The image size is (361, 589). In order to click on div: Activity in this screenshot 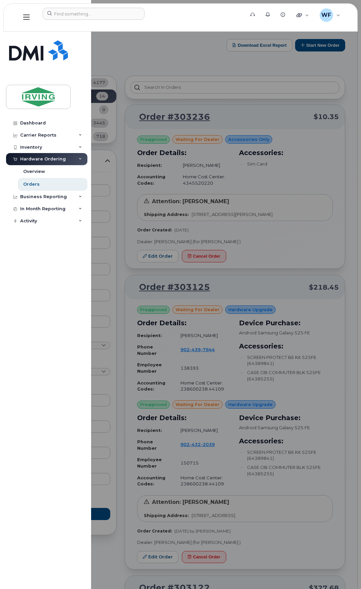, I will do `click(29, 221)`.